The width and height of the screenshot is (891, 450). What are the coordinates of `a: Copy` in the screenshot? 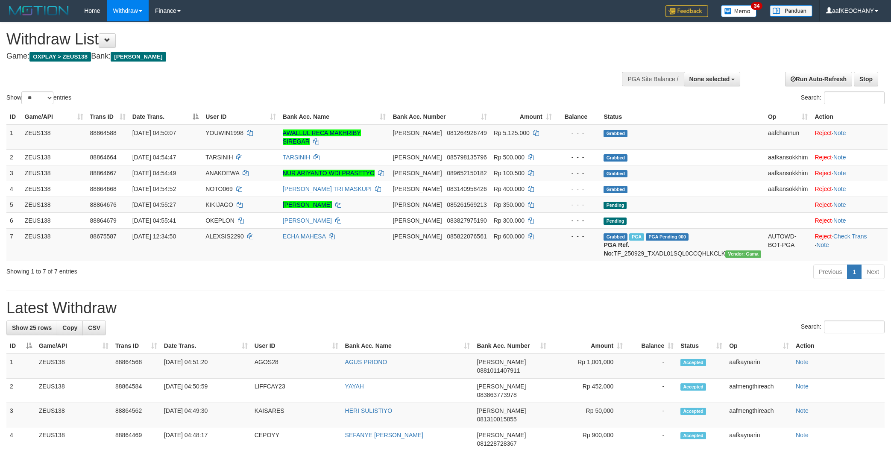 It's located at (70, 328).